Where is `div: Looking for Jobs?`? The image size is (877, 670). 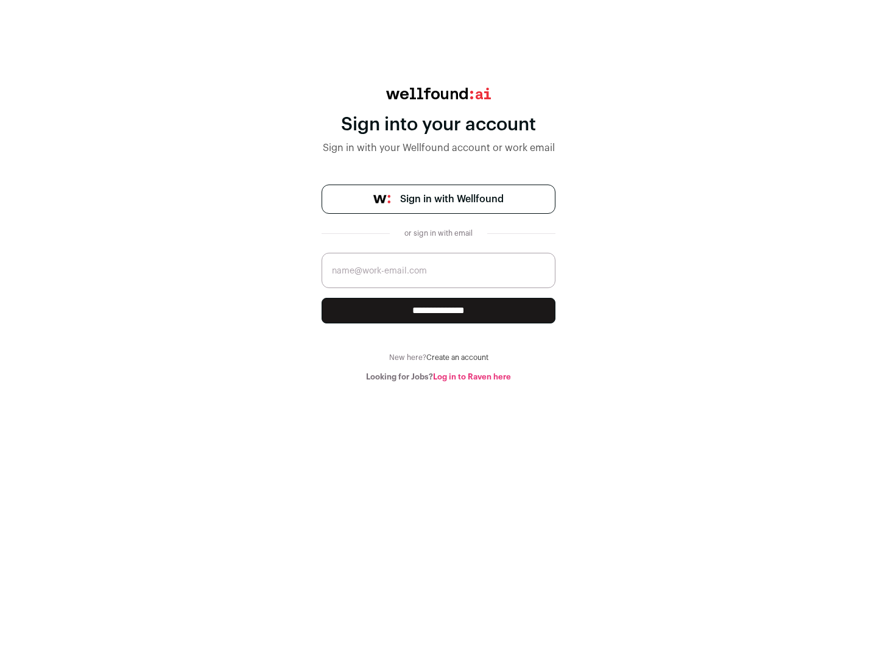 div: Looking for Jobs? is located at coordinates (438, 377).